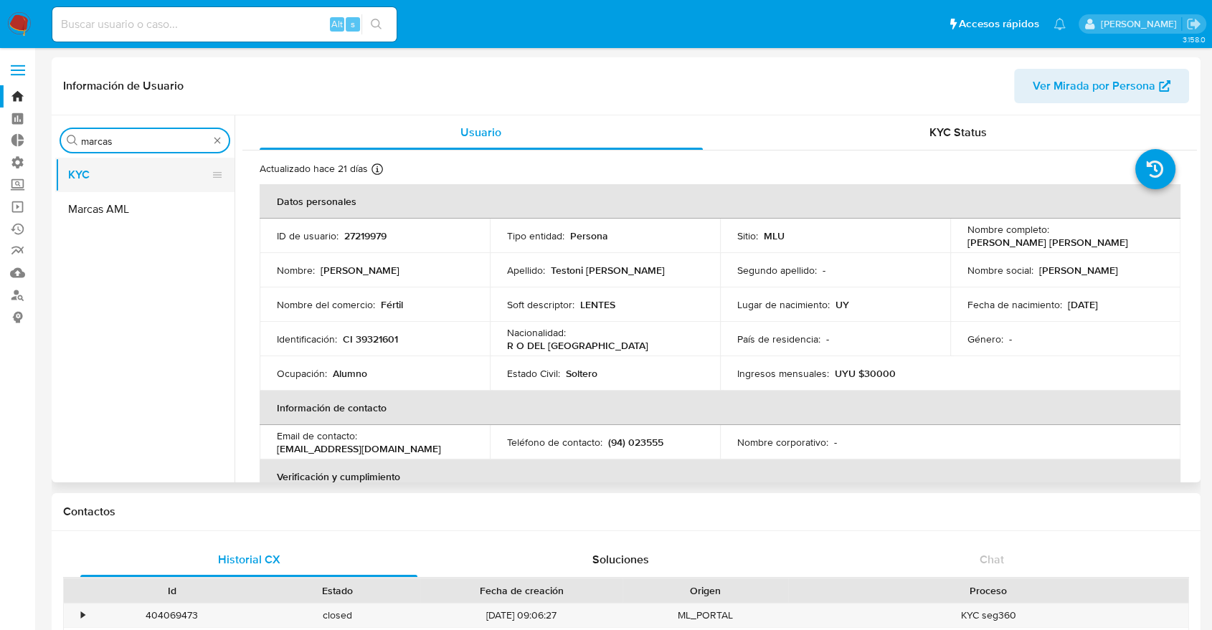  Describe the element at coordinates (295, 270) in the screenshot. I see `p: Nombre :` at that location.